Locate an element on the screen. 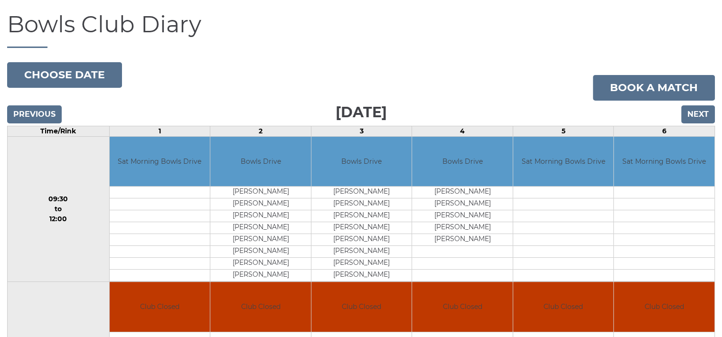 This screenshot has height=337, width=722. td: 09:30 to 12:00 is located at coordinates (58, 209).